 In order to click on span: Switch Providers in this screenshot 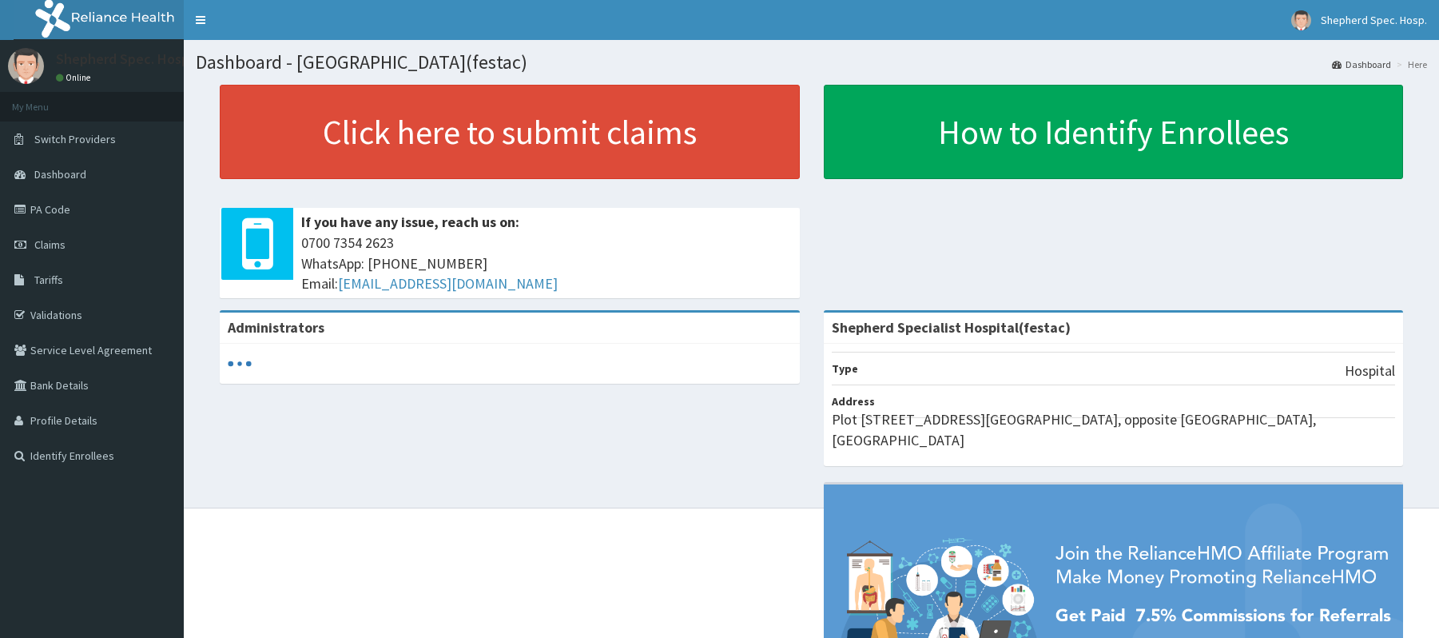, I will do `click(75, 139)`.